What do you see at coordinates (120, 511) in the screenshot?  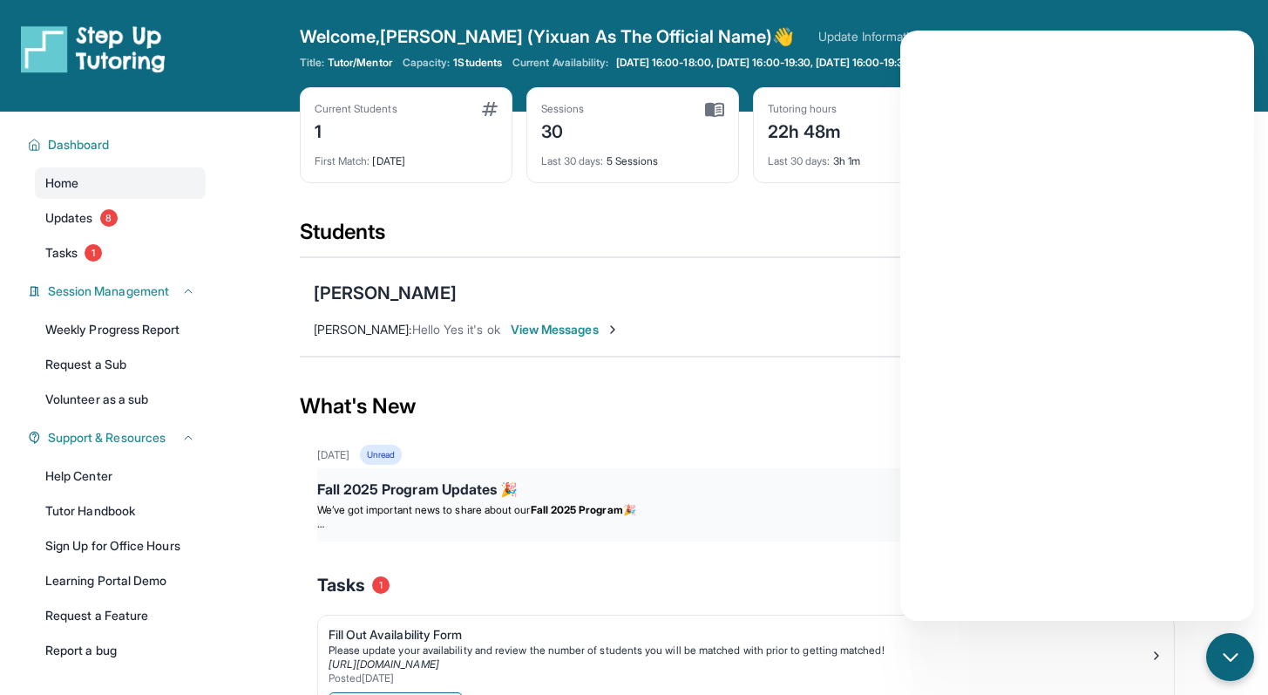 I see `a: Tutor Handbook` at bounding box center [120, 511].